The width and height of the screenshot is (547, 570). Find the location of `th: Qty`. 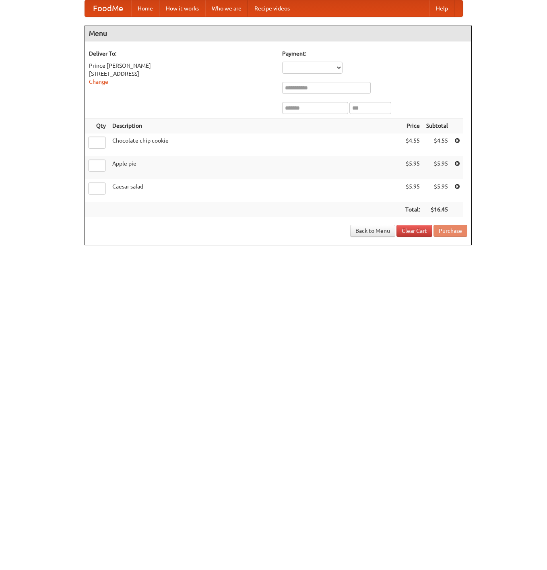

th: Qty is located at coordinates (97, 126).